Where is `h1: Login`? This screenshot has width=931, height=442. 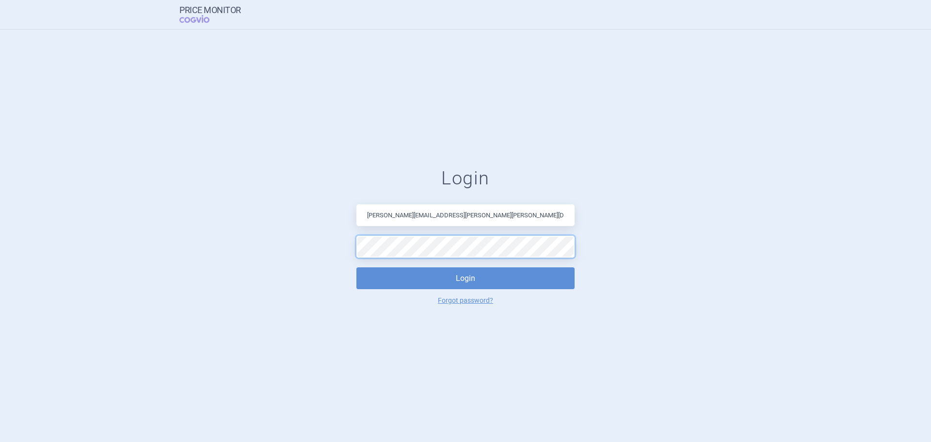 h1: Login is located at coordinates (466, 179).